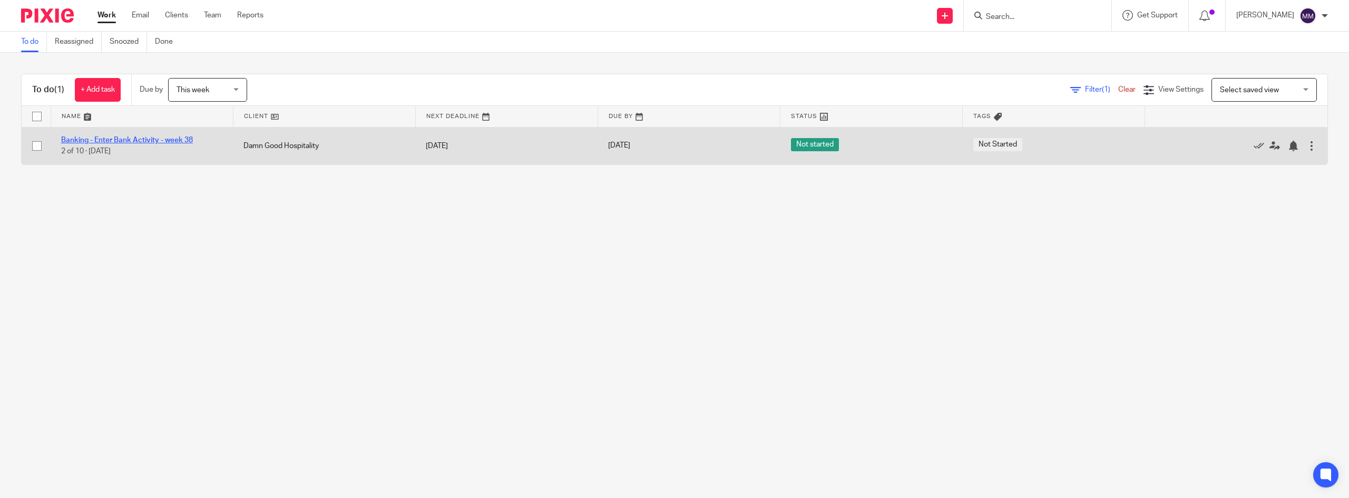 The height and width of the screenshot is (498, 1349). I want to click on a: Work, so click(106, 15).